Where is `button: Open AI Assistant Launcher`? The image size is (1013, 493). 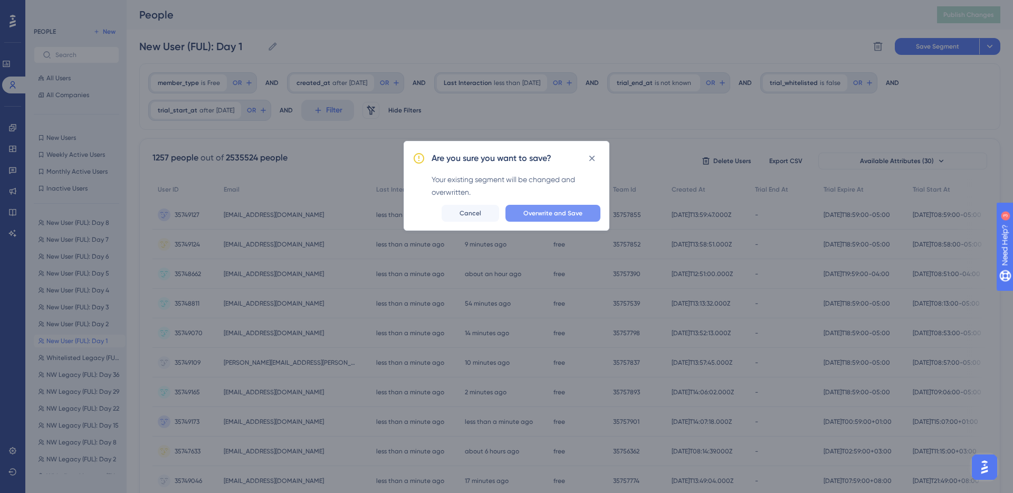 button: Open AI Assistant Launcher is located at coordinates (16, 16).